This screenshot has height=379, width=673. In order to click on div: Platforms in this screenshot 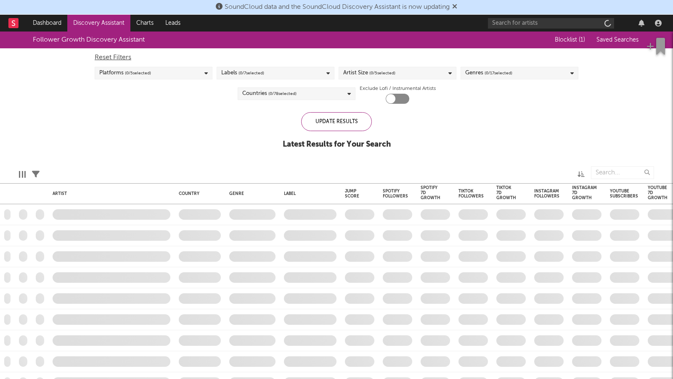, I will do `click(125, 73)`.